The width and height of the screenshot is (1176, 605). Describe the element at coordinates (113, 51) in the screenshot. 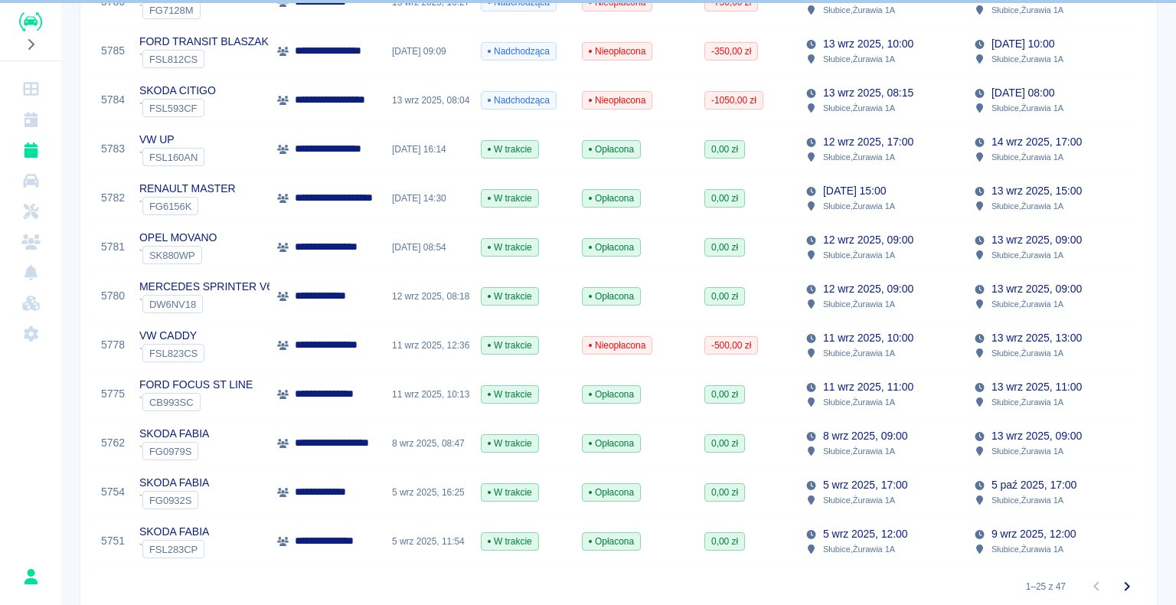

I see `a: 5785` at that location.